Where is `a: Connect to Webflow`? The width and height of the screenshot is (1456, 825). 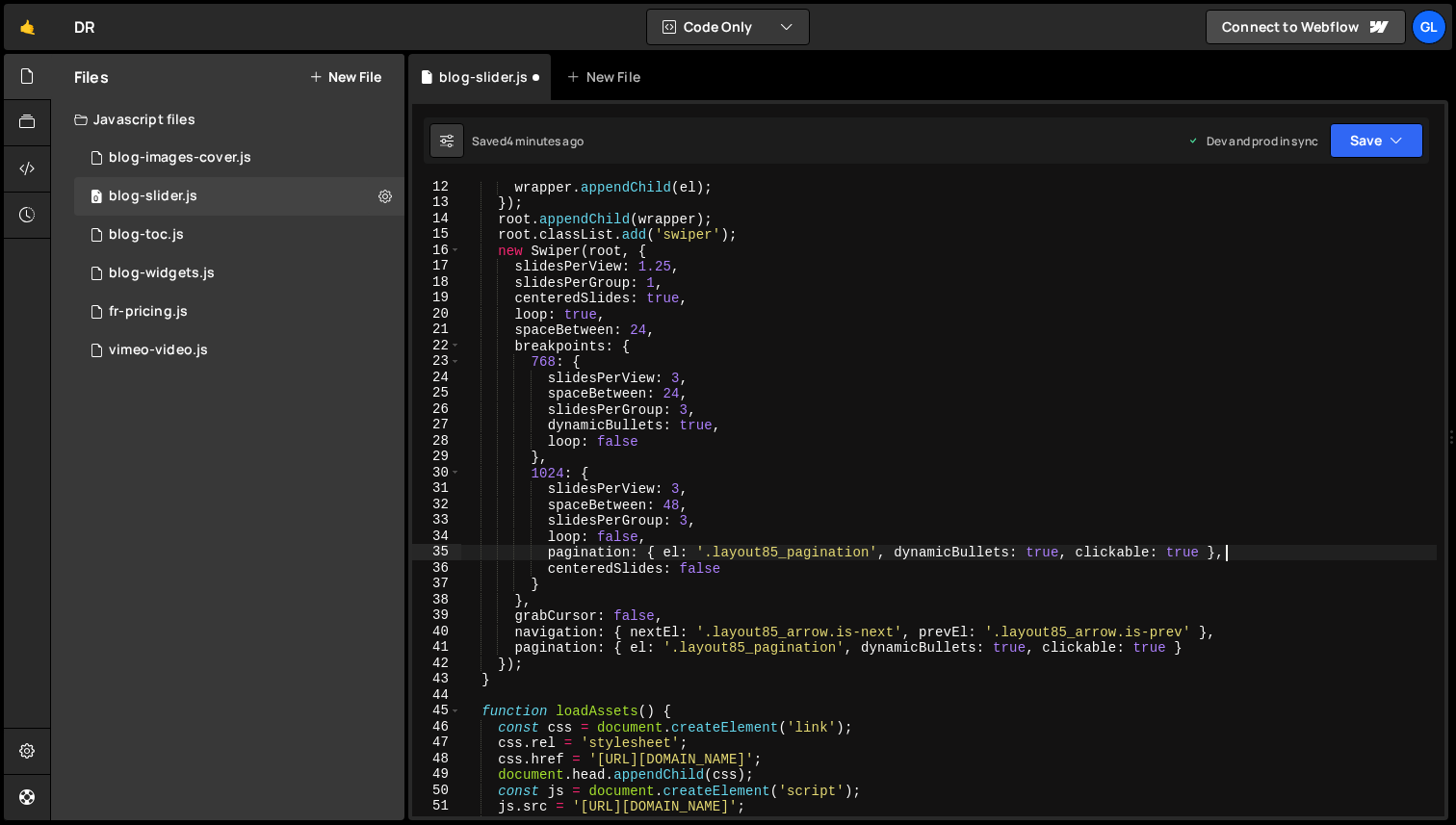
a: Connect to Webflow is located at coordinates (1306, 27).